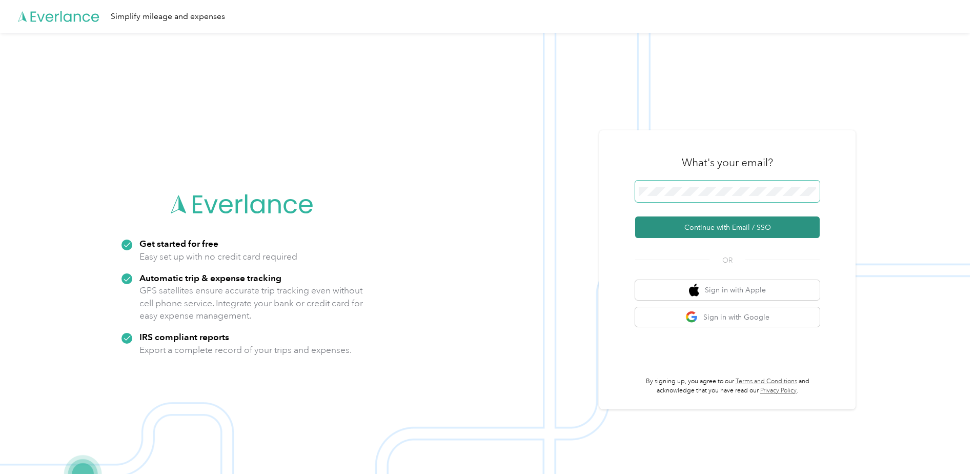 This screenshot has height=474, width=975. I want to click on button: Continue with Email / SSO, so click(728, 227).